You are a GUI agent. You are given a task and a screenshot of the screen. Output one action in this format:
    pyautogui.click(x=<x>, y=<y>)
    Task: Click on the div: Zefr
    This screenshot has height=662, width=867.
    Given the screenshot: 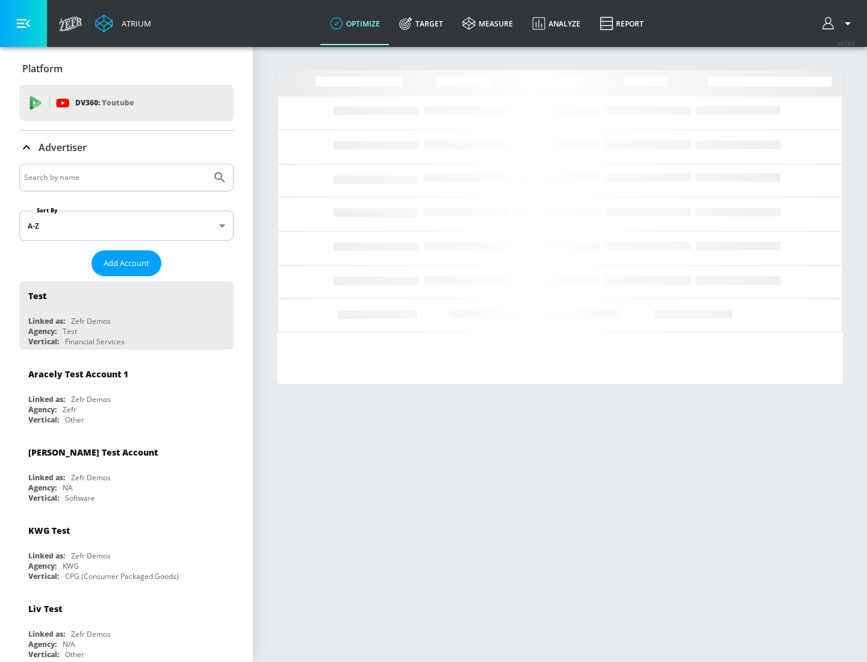 What is the action you would take?
    pyautogui.click(x=69, y=409)
    